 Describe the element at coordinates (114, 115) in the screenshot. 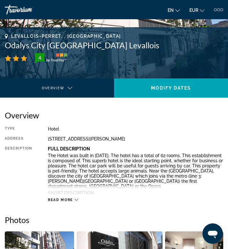

I see `h2: Overview` at that location.